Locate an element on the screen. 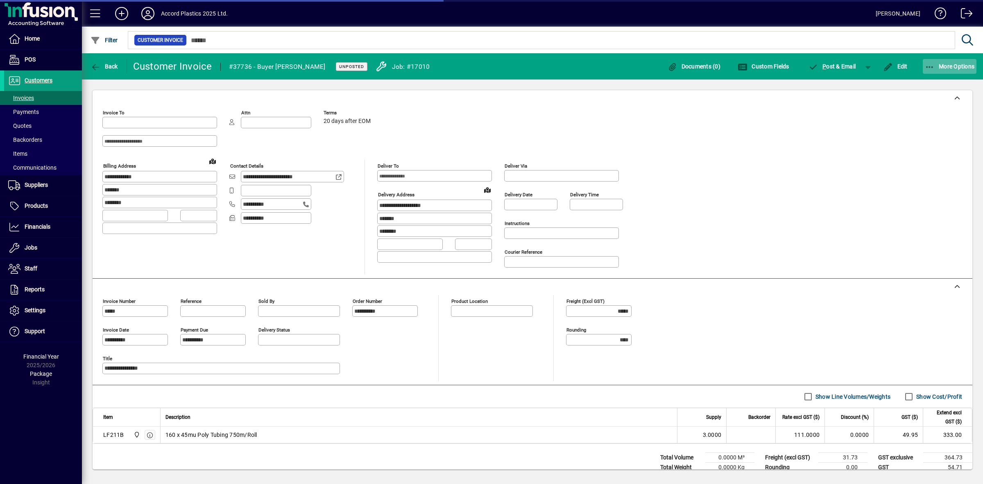 Image resolution: width=983 pixels, height=484 pixels. div: 111.0000 is located at coordinates (800, 435).